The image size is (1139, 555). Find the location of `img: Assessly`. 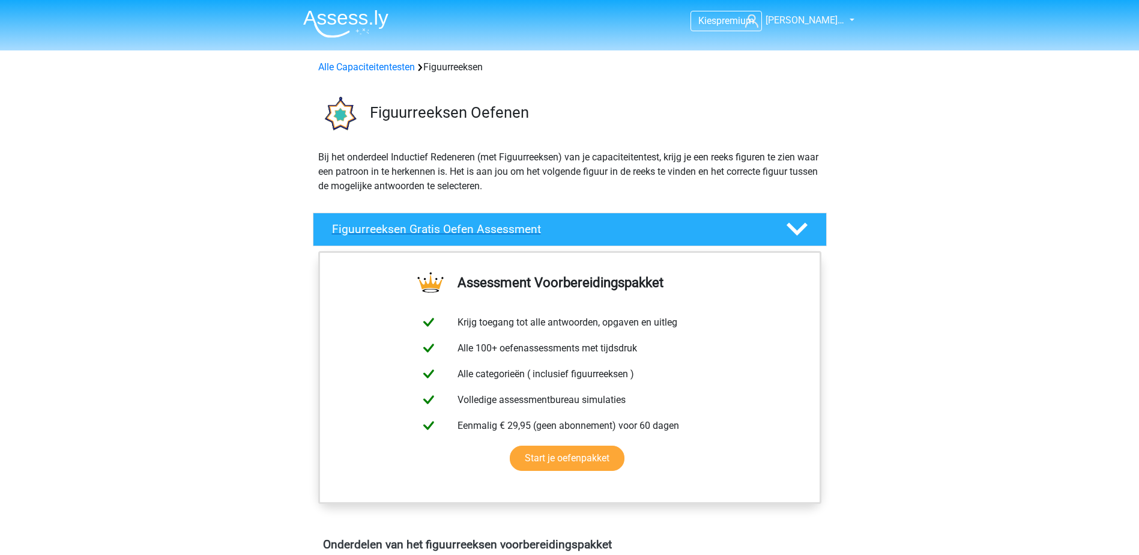

img: Assessly is located at coordinates (346, 23).